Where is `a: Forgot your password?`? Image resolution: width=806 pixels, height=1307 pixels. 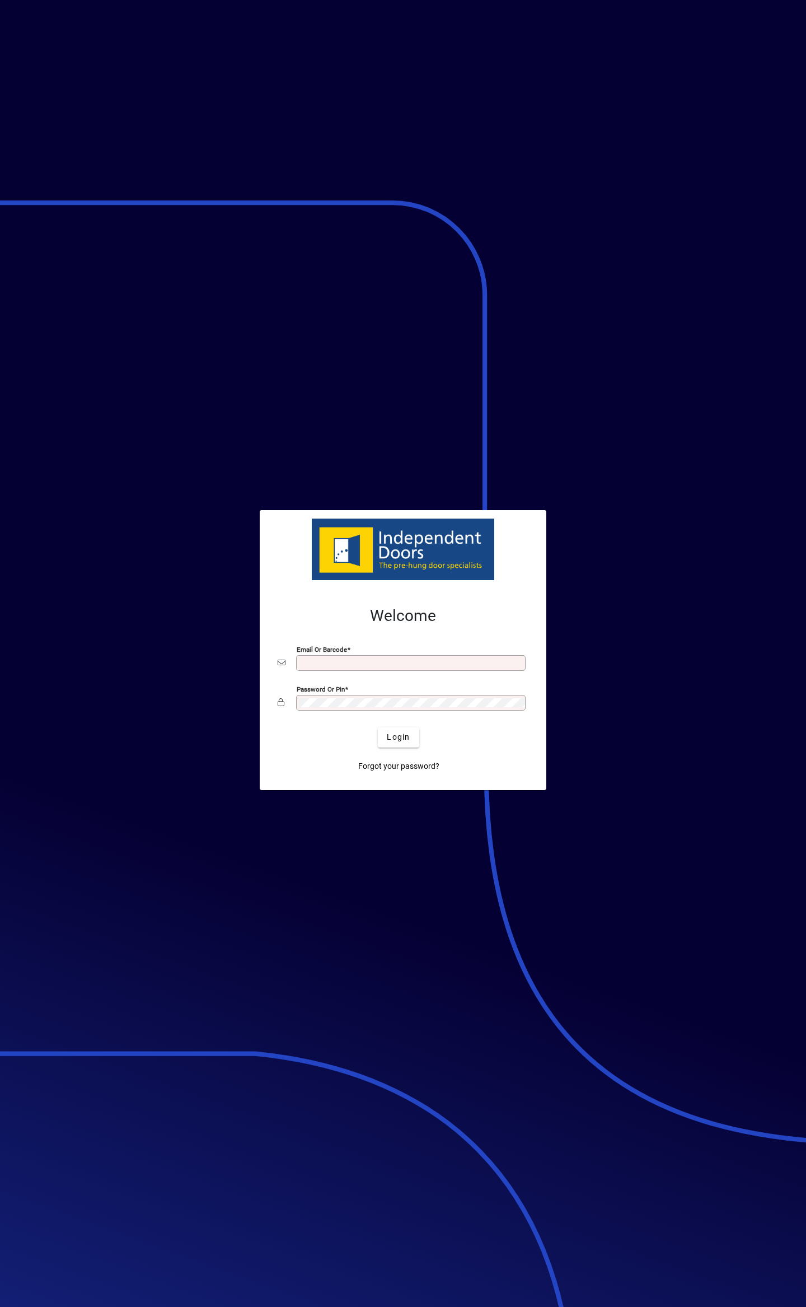
a: Forgot your password? is located at coordinates (399, 767).